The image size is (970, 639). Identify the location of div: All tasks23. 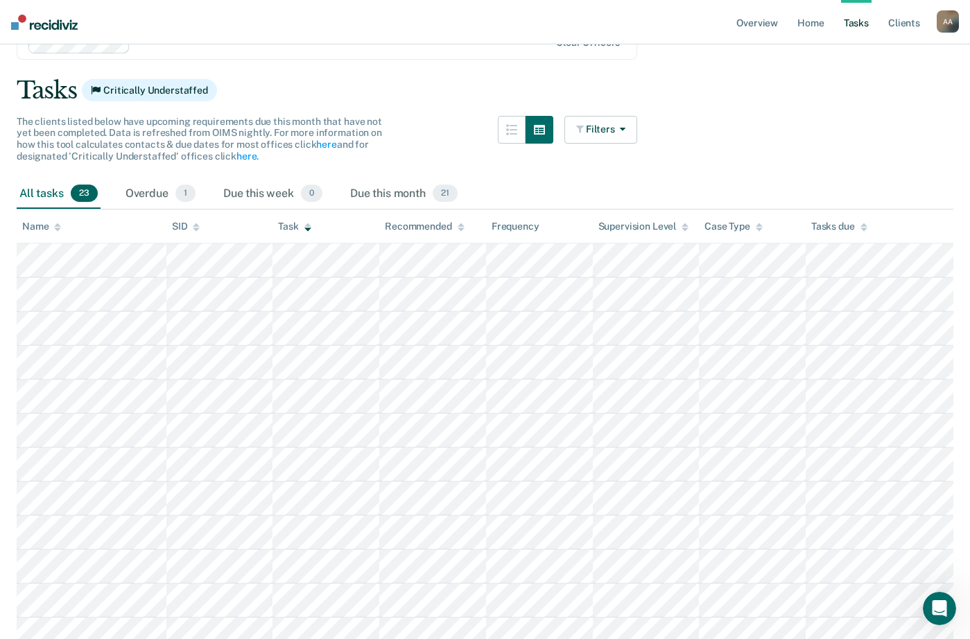
(58, 194).